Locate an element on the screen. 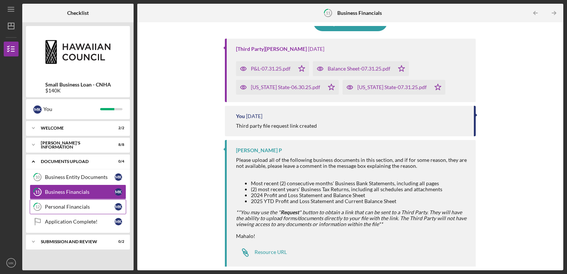 Image resolution: width=567 pixels, height=274 pixels. button: P&L-07.31.25.pdf is located at coordinates (272, 69).